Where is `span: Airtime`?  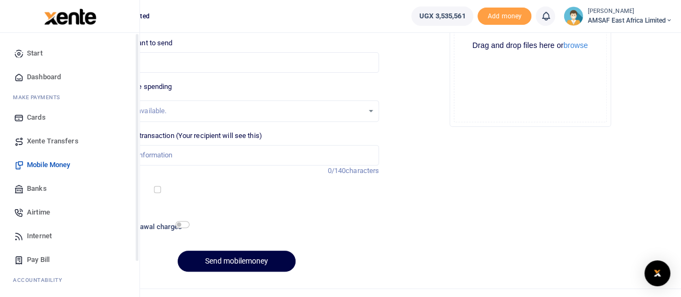 span: Airtime is located at coordinates (38, 212).